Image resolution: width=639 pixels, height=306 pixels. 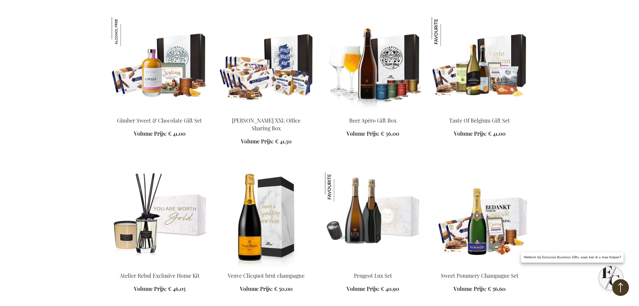 What do you see at coordinates (266, 111) in the screenshot?
I see `a: Jules Destrooper XXL Office Sharing Box` at bounding box center [266, 111].